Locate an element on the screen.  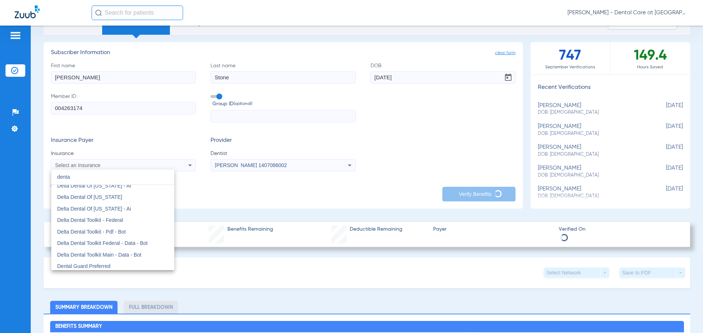
span: Delta Dental Toolkit - Federal is located at coordinates (90, 220).